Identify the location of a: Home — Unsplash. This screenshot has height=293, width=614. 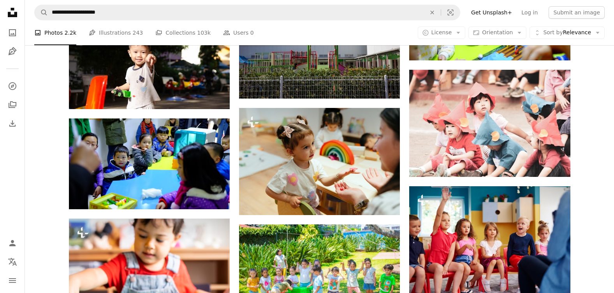
(12, 13).